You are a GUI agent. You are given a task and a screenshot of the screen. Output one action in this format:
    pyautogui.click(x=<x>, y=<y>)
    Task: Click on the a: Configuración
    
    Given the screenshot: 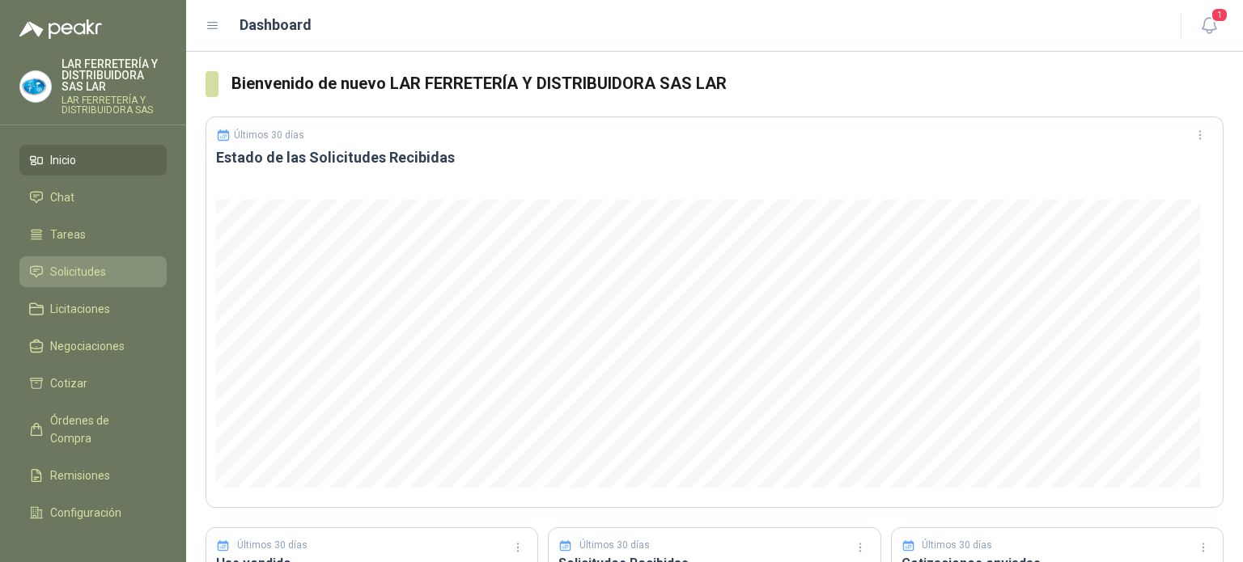 What is the action you would take?
    pyautogui.click(x=93, y=513)
    